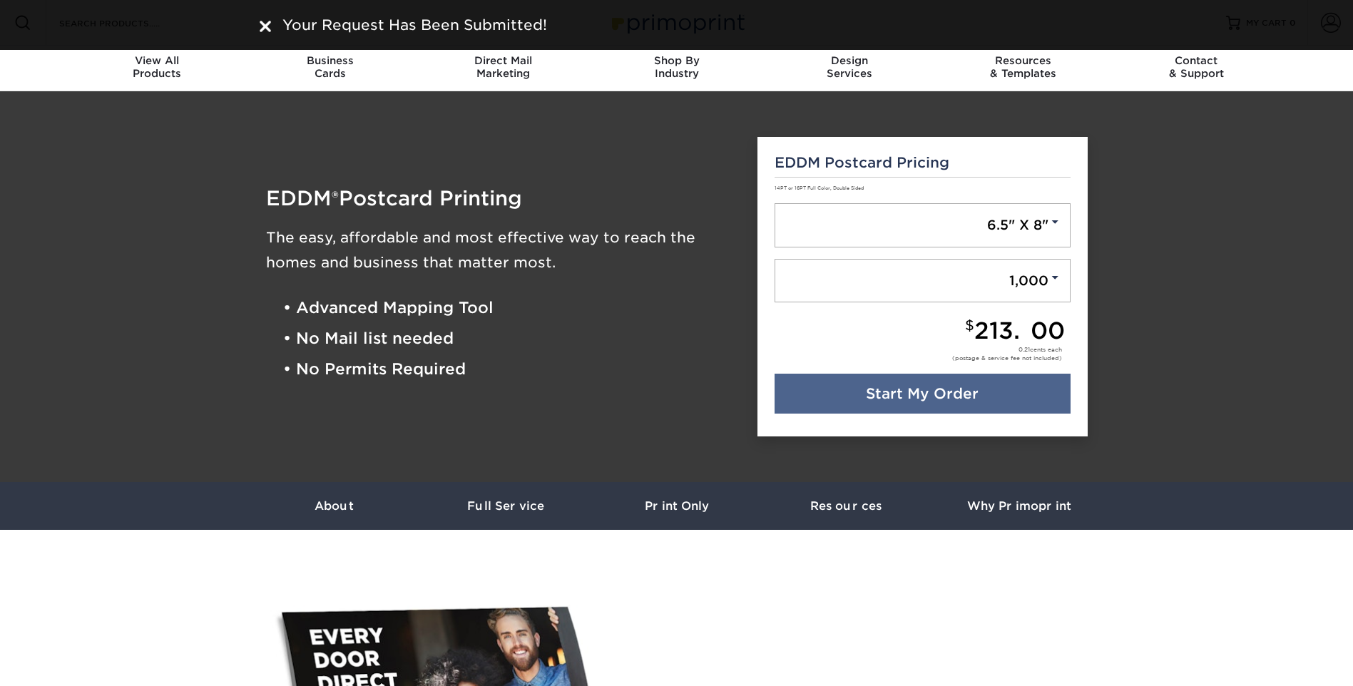  I want to click on h3: Resources, so click(848, 506).